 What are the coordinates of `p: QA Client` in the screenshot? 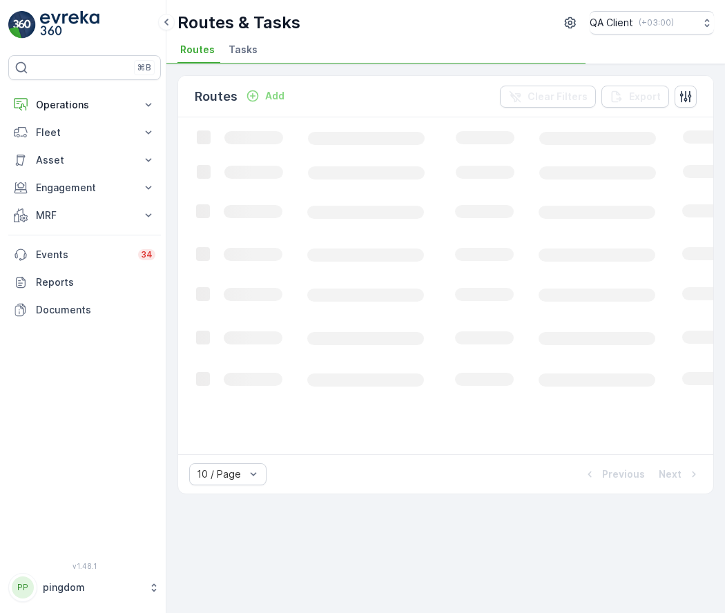 It's located at (611, 23).